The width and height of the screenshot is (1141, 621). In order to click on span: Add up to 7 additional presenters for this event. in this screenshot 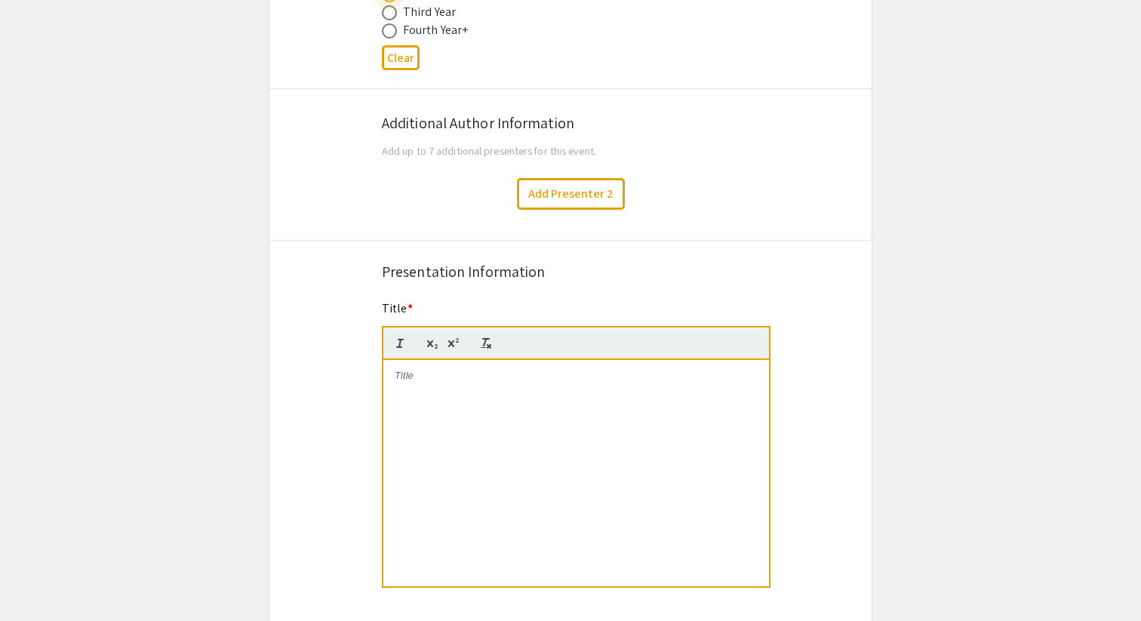, I will do `click(489, 150)`.